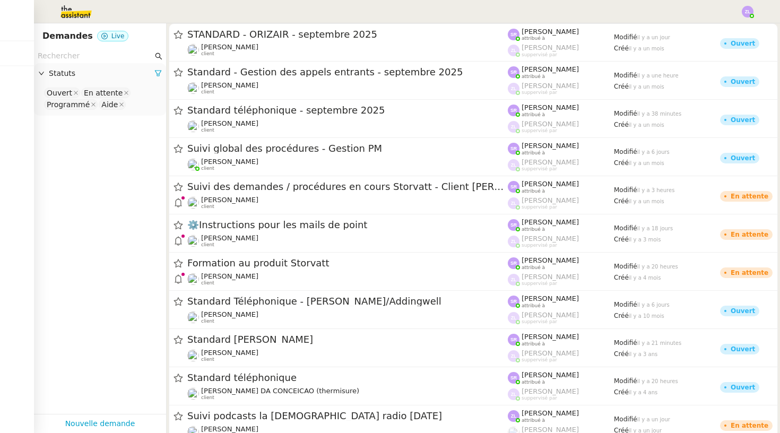 Image resolution: width=780 pixels, height=433 pixels. I want to click on div: Aide, so click(109, 105).